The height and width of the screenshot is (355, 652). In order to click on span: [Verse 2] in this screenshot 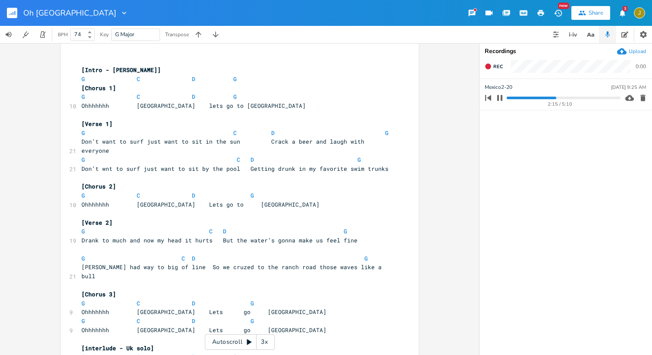, I will do `click(97, 222)`.